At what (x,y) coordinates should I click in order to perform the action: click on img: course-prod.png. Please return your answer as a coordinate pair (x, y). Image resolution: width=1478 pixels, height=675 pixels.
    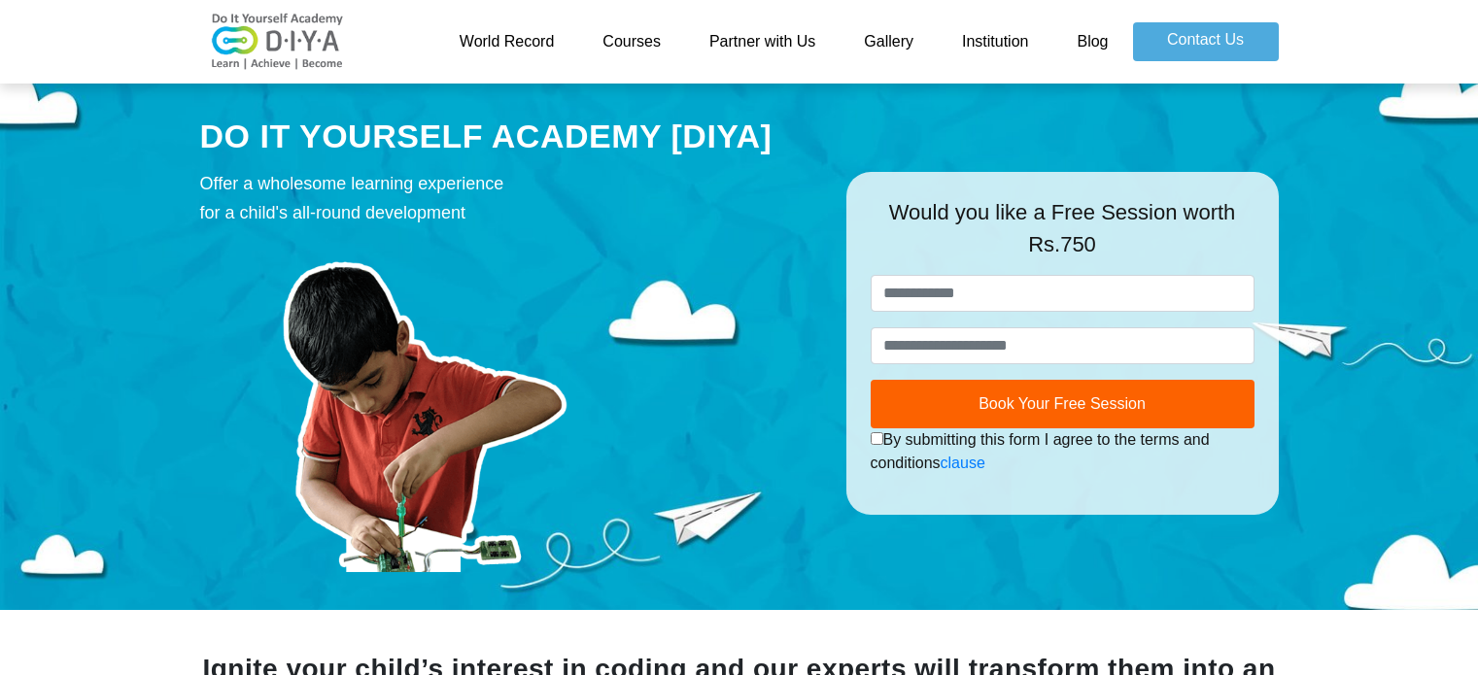
    Looking at the image, I should click on (424, 404).